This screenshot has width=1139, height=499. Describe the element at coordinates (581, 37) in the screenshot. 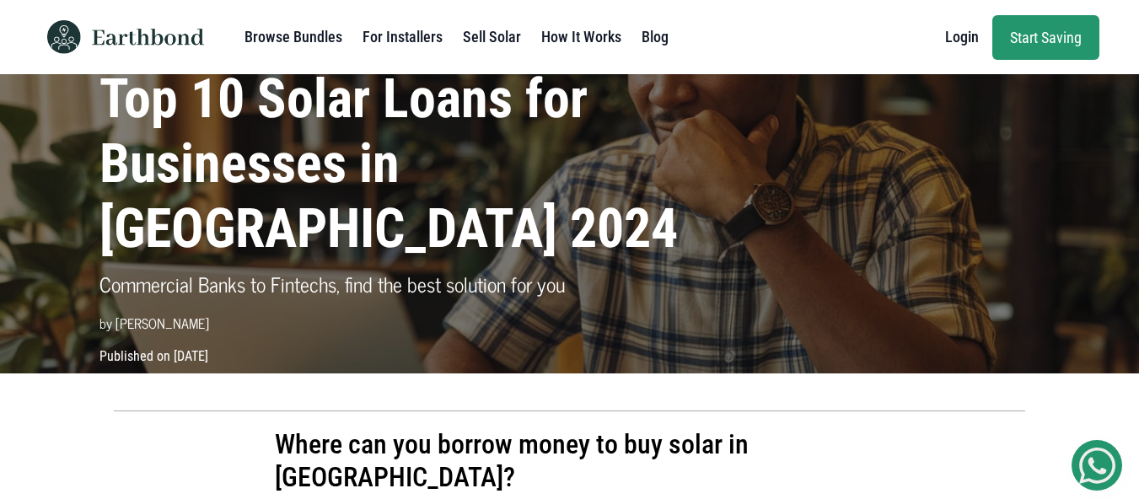

I see `a: How It Works` at that location.